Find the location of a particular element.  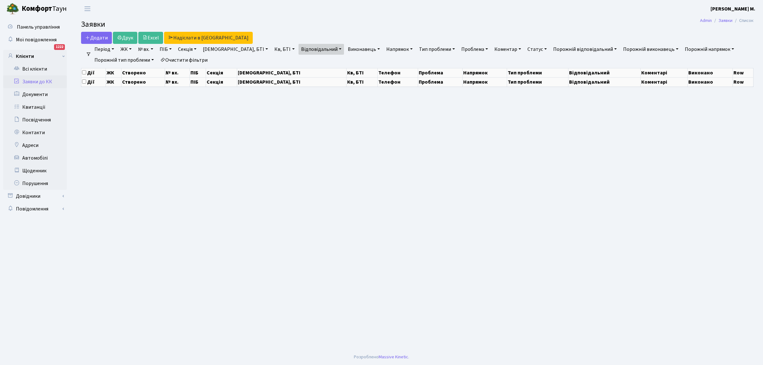

a: Excel is located at coordinates (151, 38).